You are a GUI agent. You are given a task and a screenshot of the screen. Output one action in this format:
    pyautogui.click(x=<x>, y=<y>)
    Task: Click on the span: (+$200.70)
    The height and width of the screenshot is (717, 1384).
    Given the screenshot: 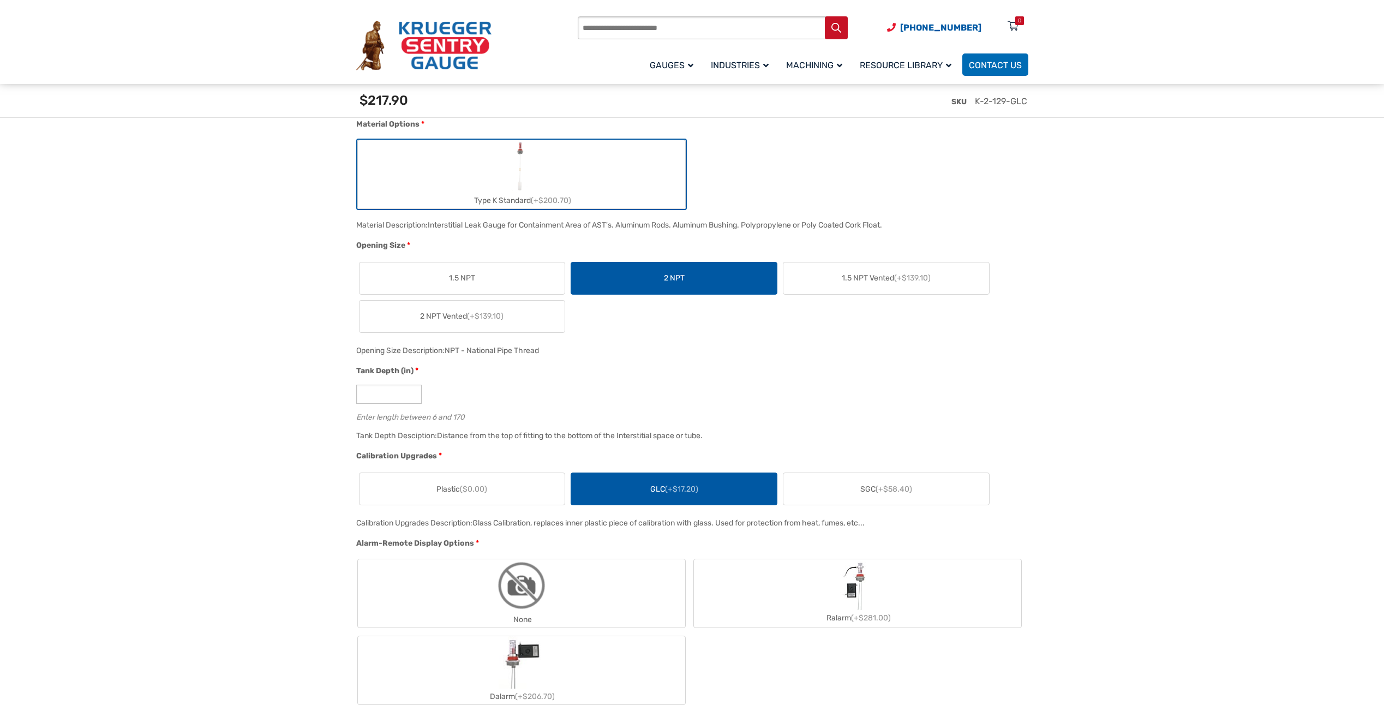 What is the action you would take?
    pyautogui.click(x=551, y=200)
    